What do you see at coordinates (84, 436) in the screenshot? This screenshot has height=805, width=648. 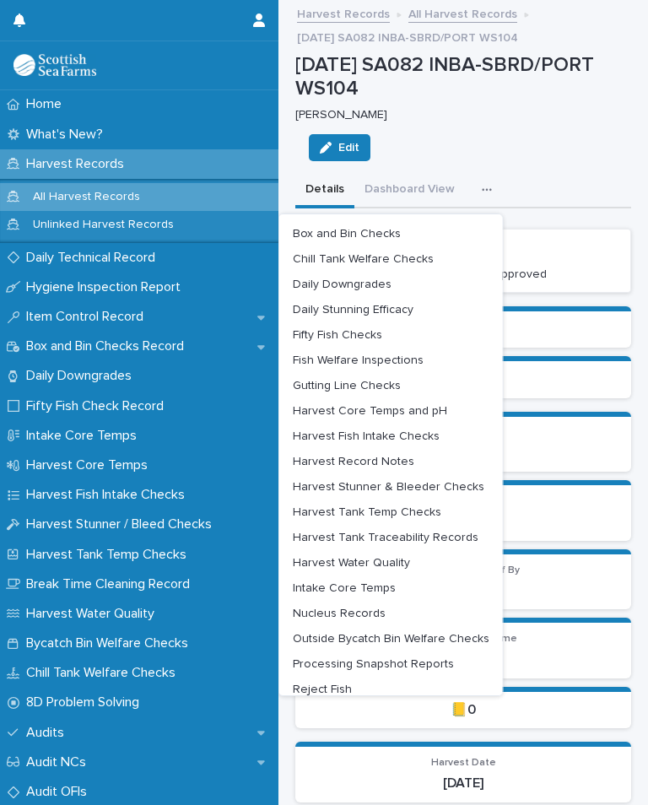 I see `p: Intake Core Temps` at bounding box center [84, 436].